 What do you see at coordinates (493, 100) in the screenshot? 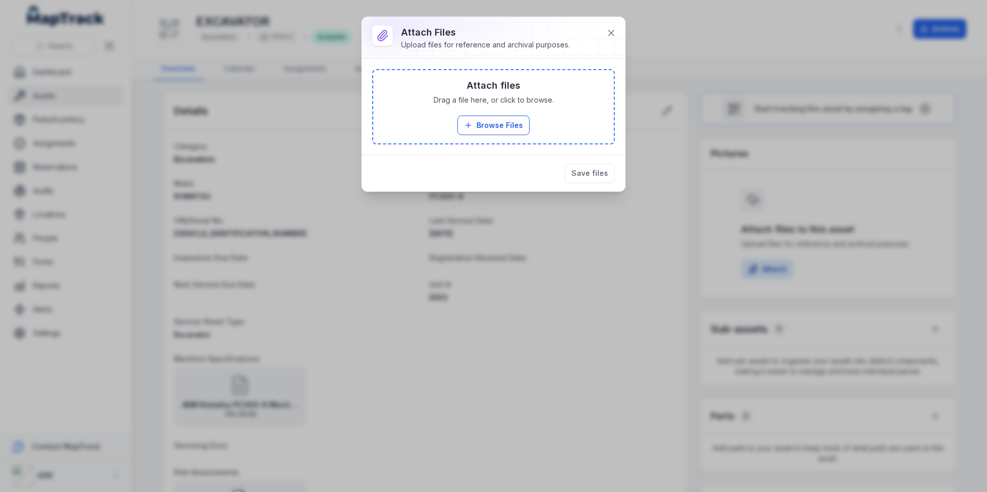
I see `span: Drag a file here, or click to browse.` at bounding box center [493, 100].